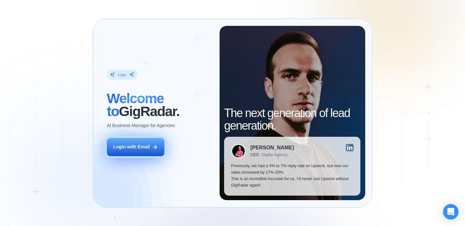 This screenshot has width=465, height=226. I want to click on p: AI Business Manager for Agencies, so click(141, 126).